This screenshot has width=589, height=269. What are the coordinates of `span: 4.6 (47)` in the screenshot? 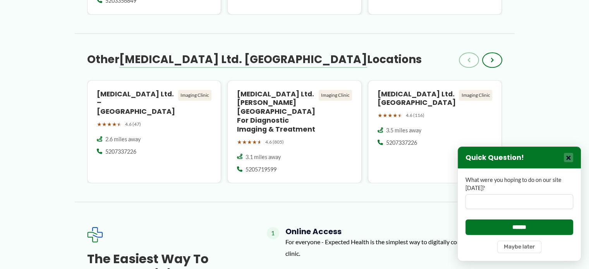 It's located at (133, 124).